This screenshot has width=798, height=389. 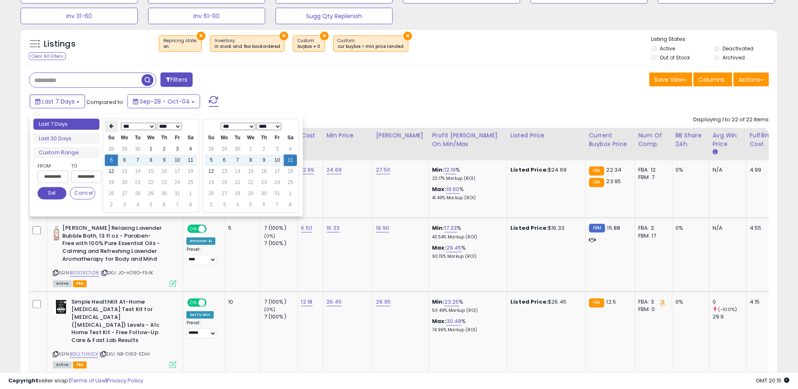 What do you see at coordinates (251, 172) in the screenshot?
I see `td: 15` at bounding box center [251, 172].